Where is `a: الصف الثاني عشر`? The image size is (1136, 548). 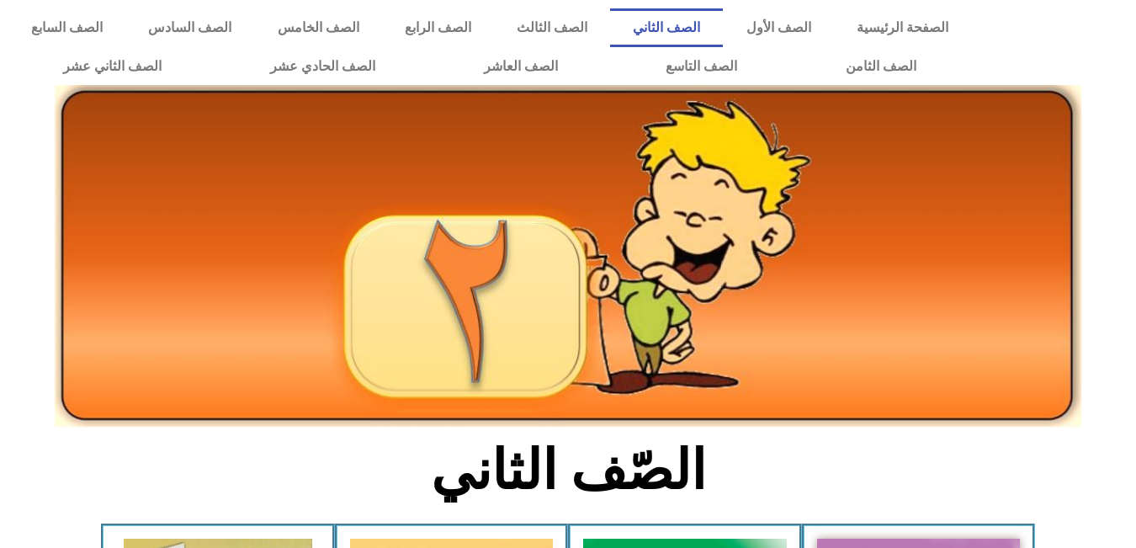
a: الصف الثاني عشر is located at coordinates (112, 66).